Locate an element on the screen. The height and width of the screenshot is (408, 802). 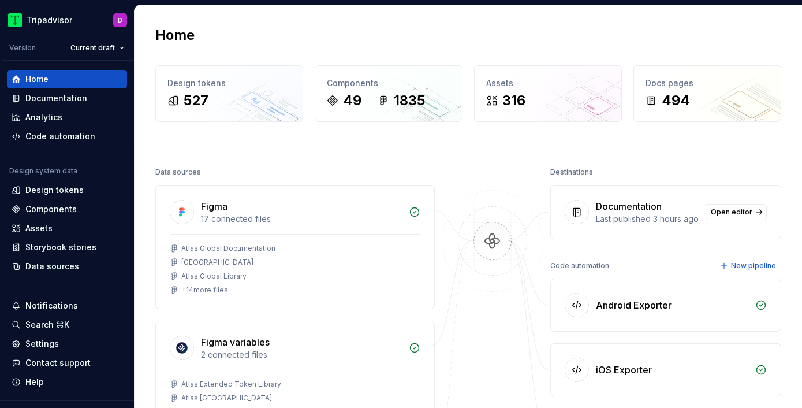
div: Figma variables is located at coordinates (235, 342).